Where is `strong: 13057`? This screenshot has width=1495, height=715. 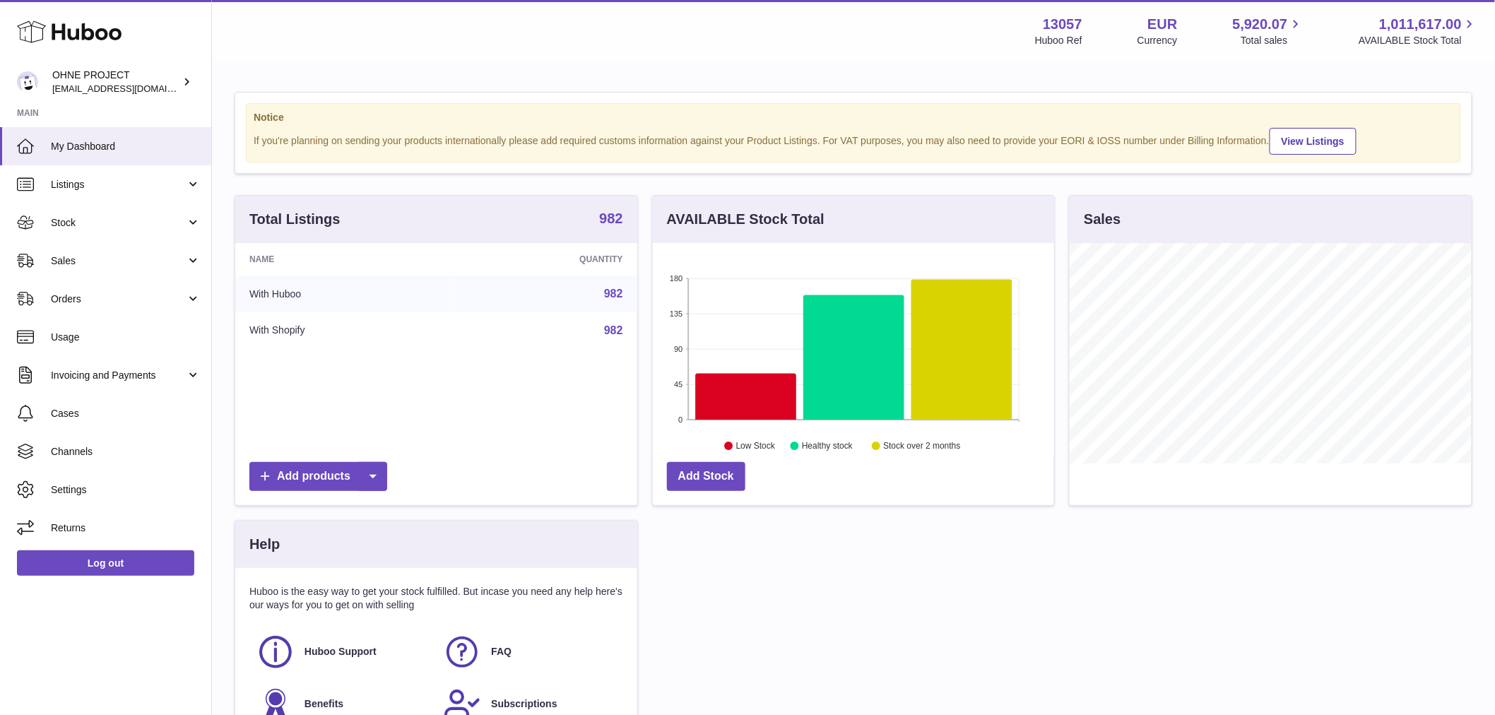 strong: 13057 is located at coordinates (1063, 24).